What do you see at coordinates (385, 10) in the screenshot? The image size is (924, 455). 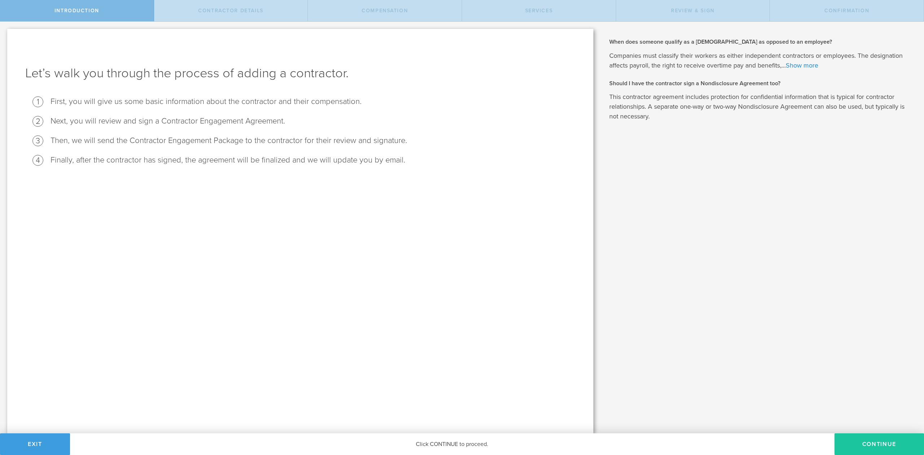 I see `span: Compensation` at bounding box center [385, 10].